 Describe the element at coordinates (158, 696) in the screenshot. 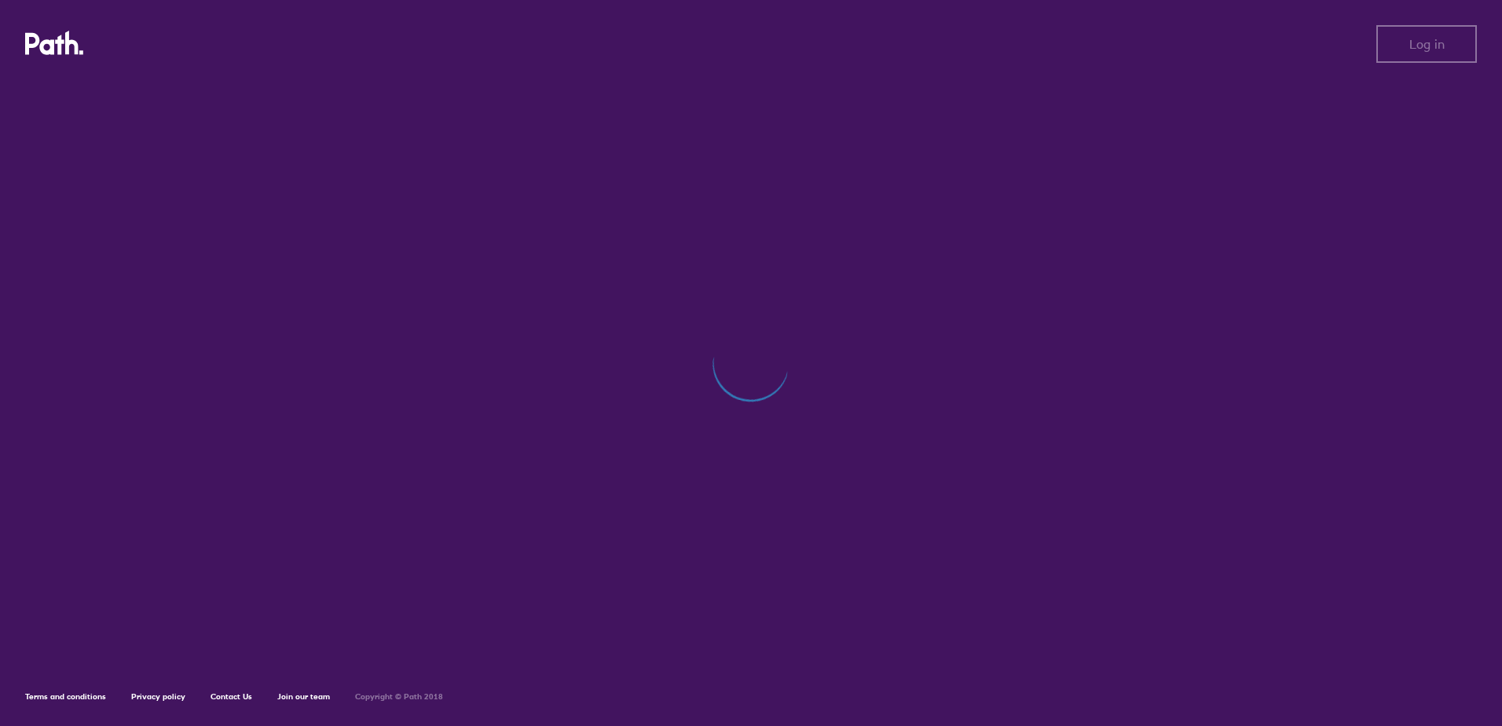

I see `a: Privacy policy` at that location.